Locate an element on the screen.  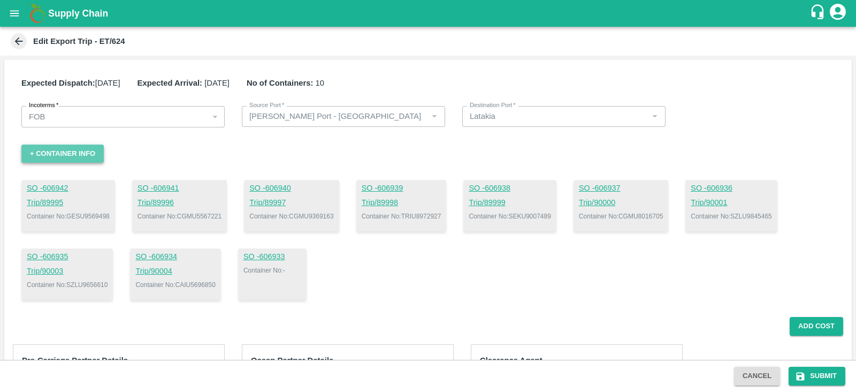
a: Supply Chain is located at coordinates (429, 13).